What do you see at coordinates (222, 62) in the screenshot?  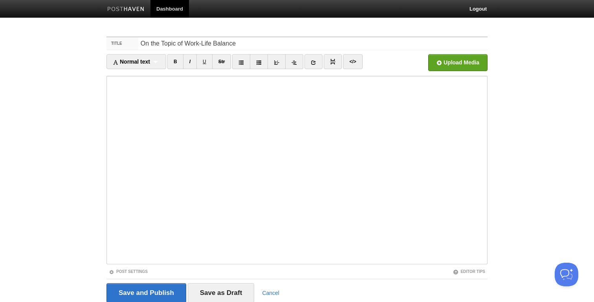 I see `a: Str` at bounding box center [222, 62].